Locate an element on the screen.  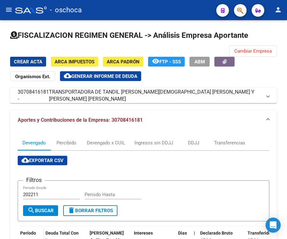
h1: FISCALIZACION REGIMEN GENERAL -> Análisis Empresa Aportante is located at coordinates (129, 35).